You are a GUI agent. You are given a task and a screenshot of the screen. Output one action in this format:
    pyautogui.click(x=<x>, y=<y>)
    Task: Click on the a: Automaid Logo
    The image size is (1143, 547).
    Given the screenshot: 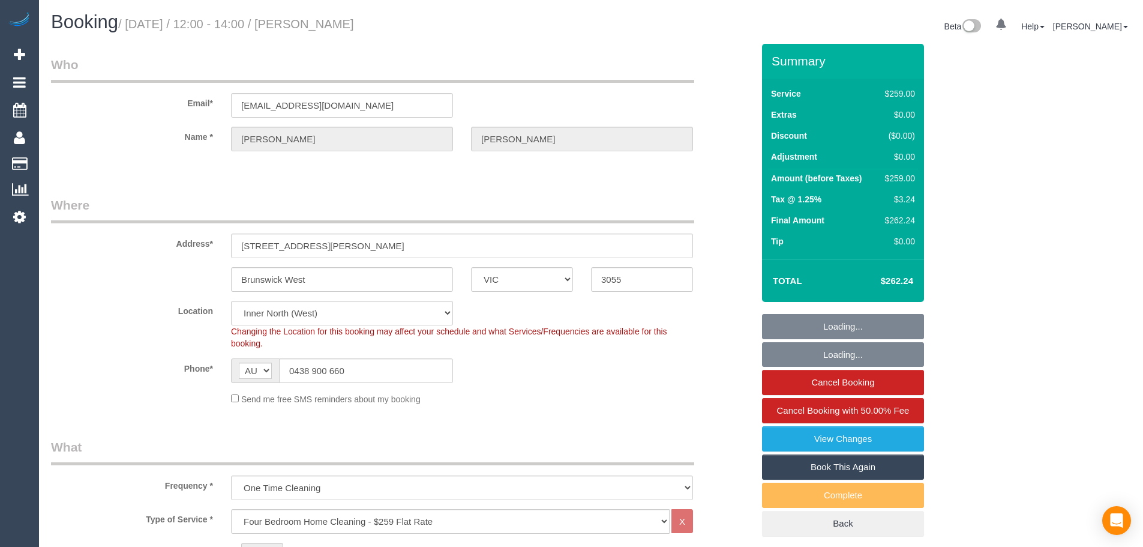 What is the action you would take?
    pyautogui.click(x=19, y=20)
    